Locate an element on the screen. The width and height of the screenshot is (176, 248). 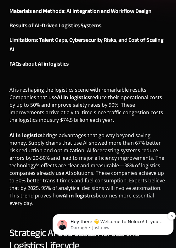
a: Results of AI-Driven Logistics Systems is located at coordinates (88, 26).